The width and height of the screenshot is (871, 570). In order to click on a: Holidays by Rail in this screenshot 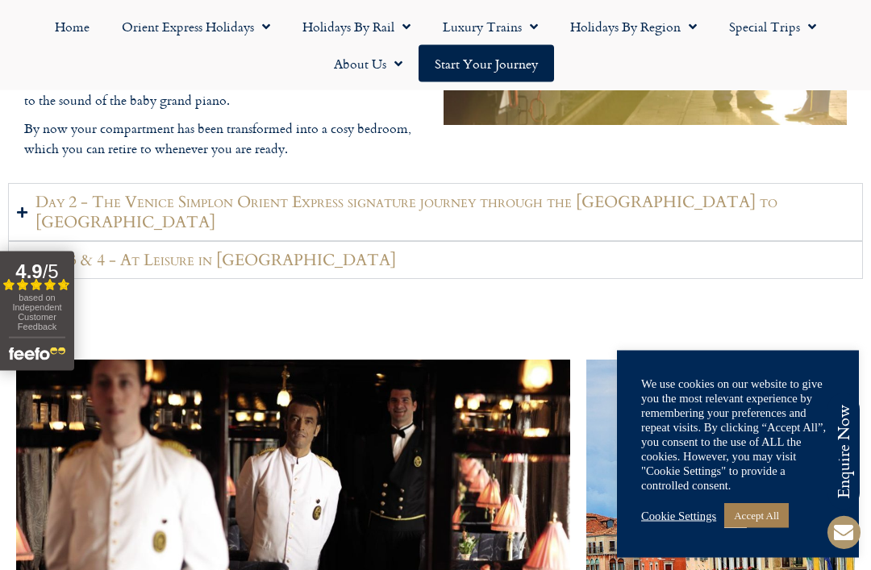, I will do `click(356, 27)`.